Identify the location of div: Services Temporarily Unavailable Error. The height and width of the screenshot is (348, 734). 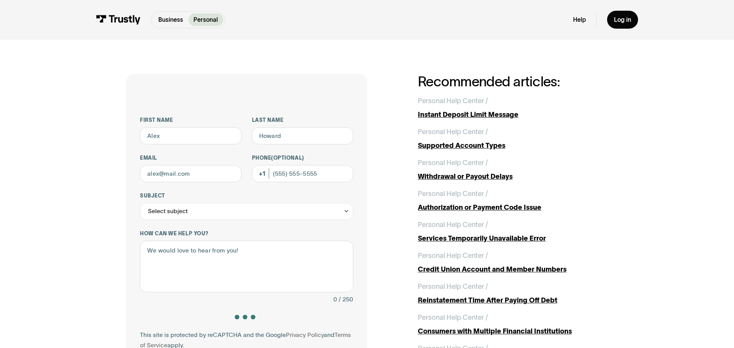
(513, 239).